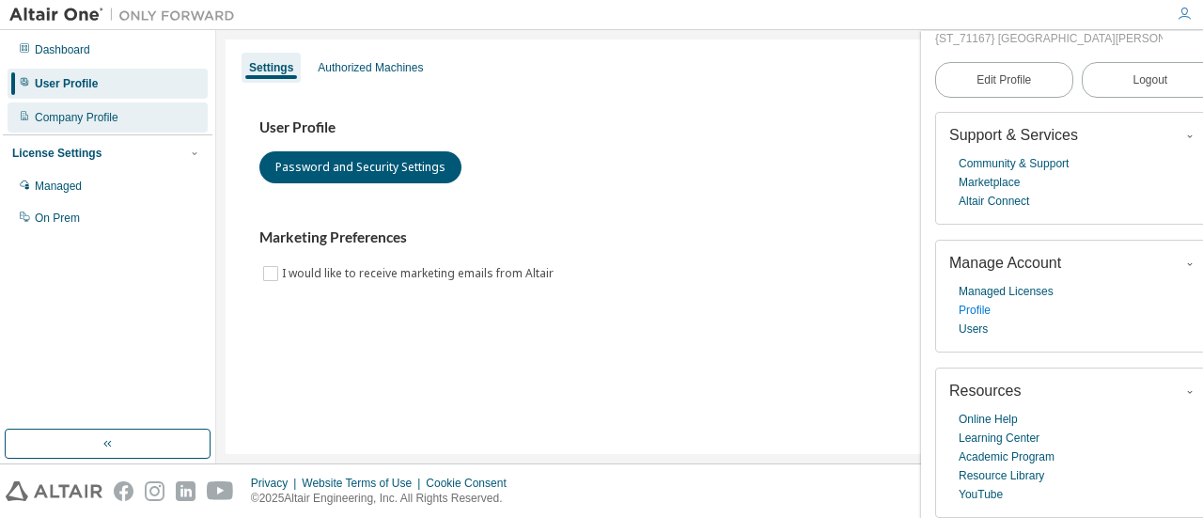 This screenshot has height=518, width=1203. What do you see at coordinates (988, 182) in the screenshot?
I see `a: Marketplace` at bounding box center [988, 182].